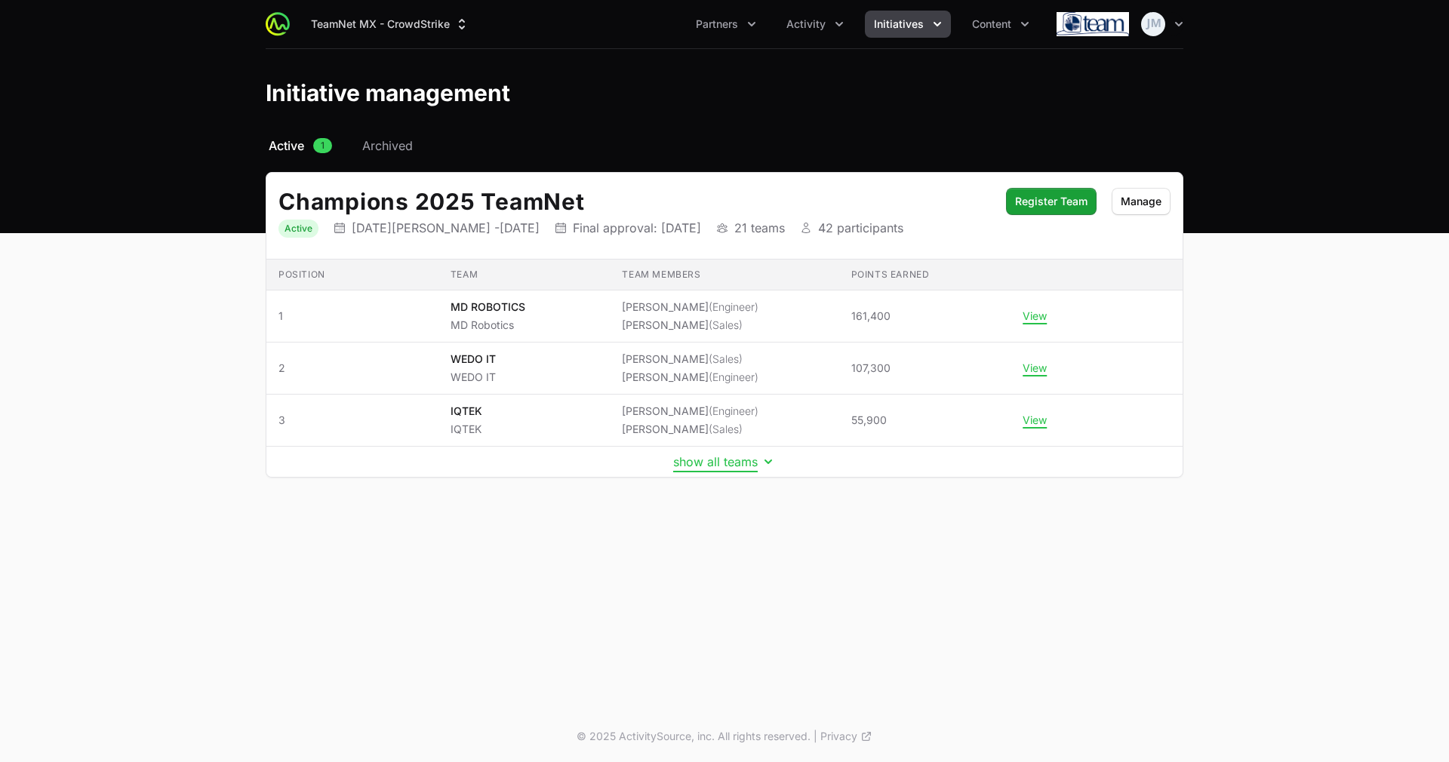  I want to click on span: Activity, so click(806, 24).